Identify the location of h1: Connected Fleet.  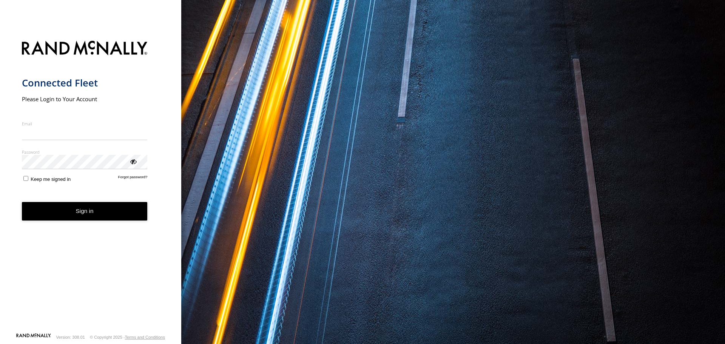
(85, 83).